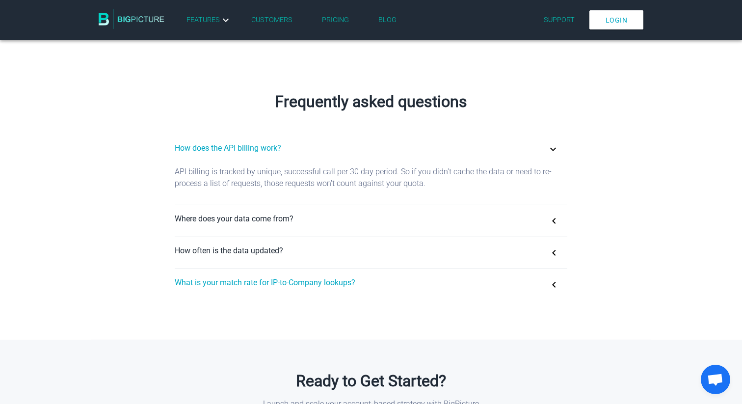  I want to click on h2: Frequently asked questions, so click(371, 102).